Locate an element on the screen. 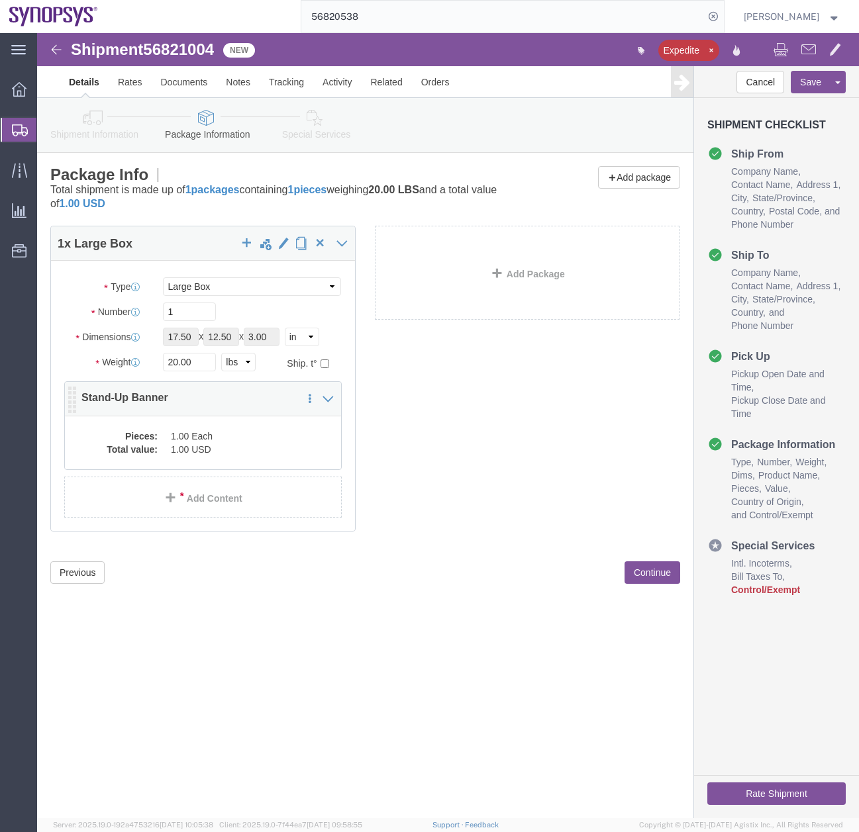  span: Server: 2025.19.0-192a4753216 is located at coordinates (133, 825).